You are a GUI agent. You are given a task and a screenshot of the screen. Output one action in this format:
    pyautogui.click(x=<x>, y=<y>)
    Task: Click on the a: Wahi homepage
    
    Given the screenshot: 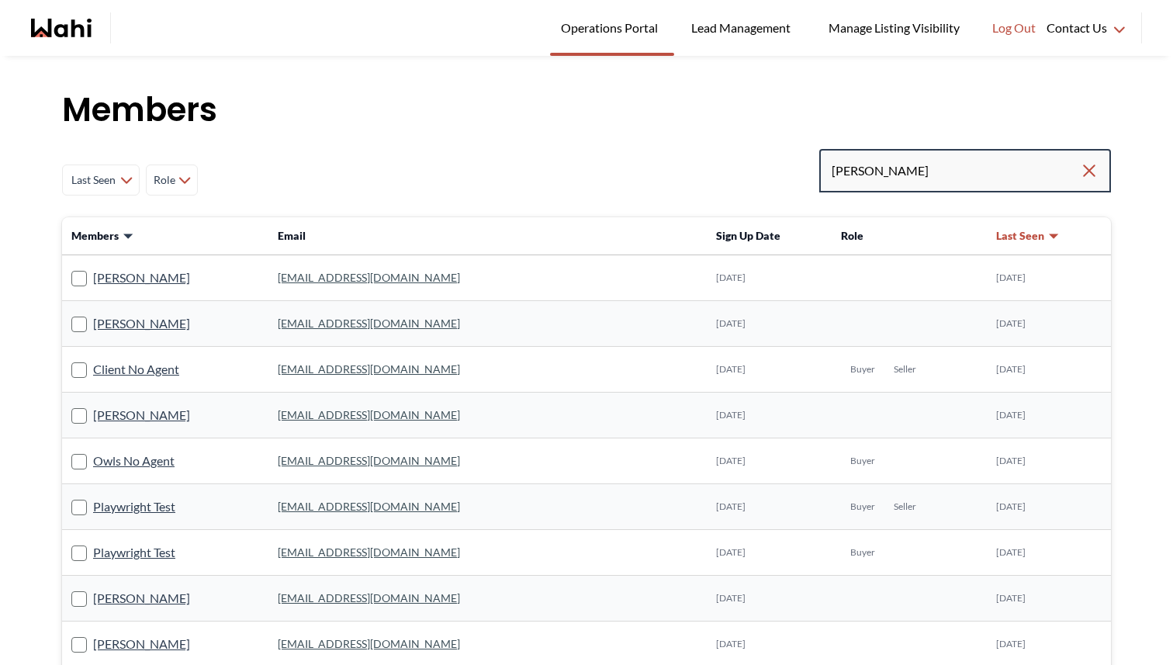 What is the action you would take?
    pyautogui.click(x=61, y=28)
    